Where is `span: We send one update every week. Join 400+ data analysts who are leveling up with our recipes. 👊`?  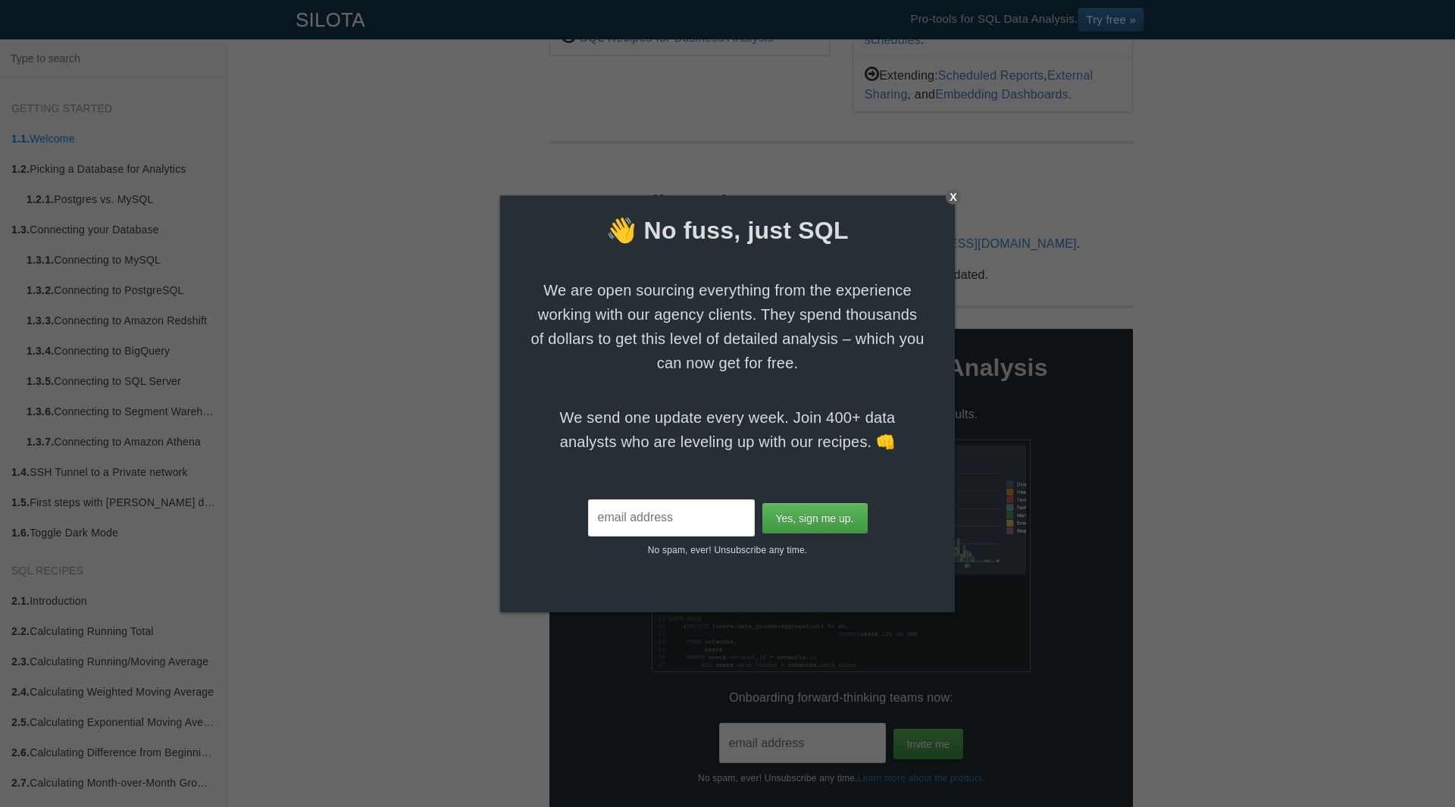
span: We send one update every week. Join 400+ data analysts who are leveling up with our recipes. 👊 is located at coordinates (727, 430).